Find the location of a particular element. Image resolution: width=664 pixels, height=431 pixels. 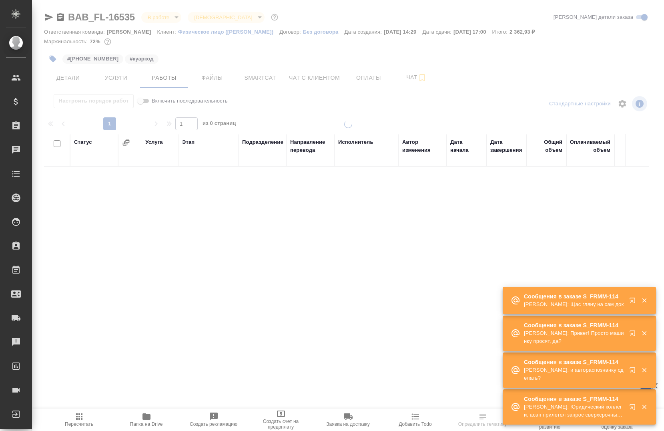

div: Статус is located at coordinates (83, 142).